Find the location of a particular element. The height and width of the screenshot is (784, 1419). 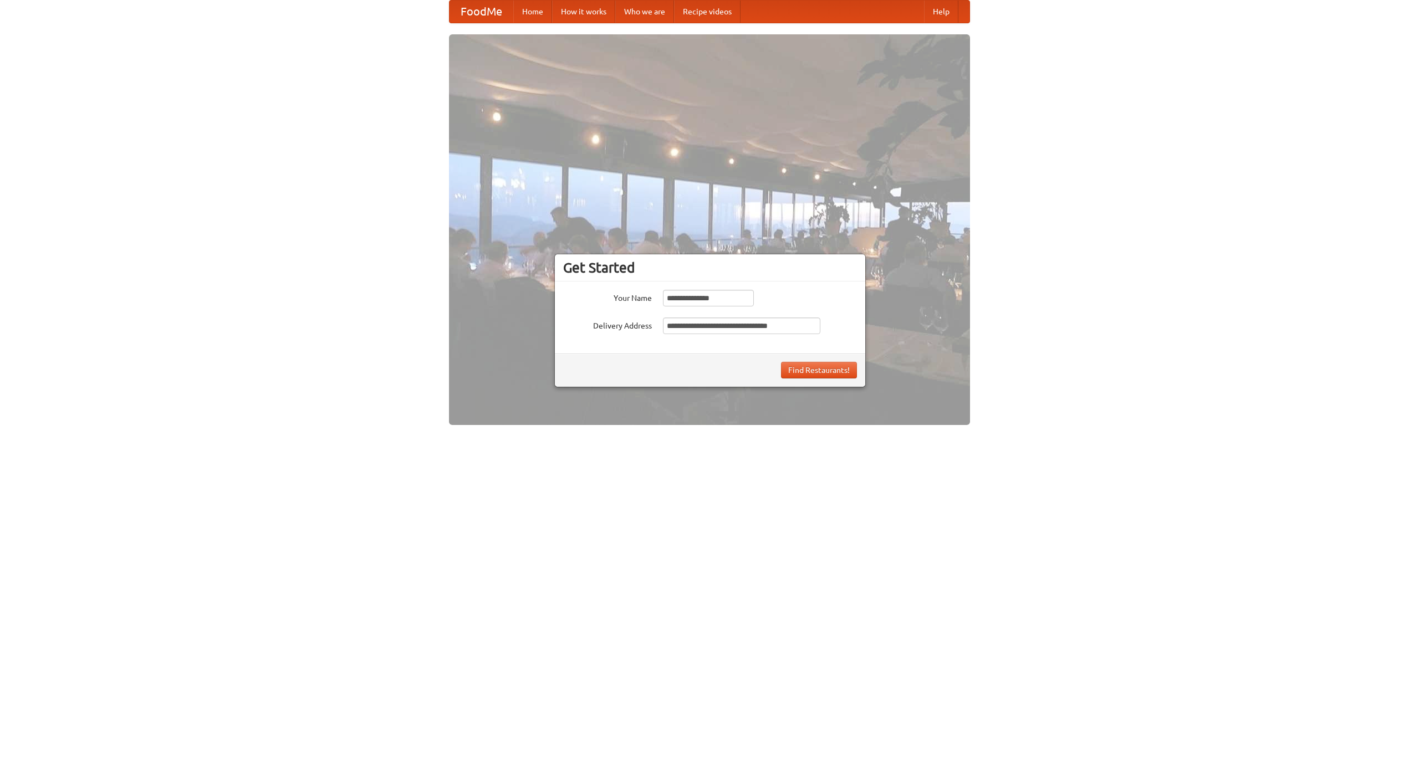

label: Delivery Address is located at coordinates (608, 324).